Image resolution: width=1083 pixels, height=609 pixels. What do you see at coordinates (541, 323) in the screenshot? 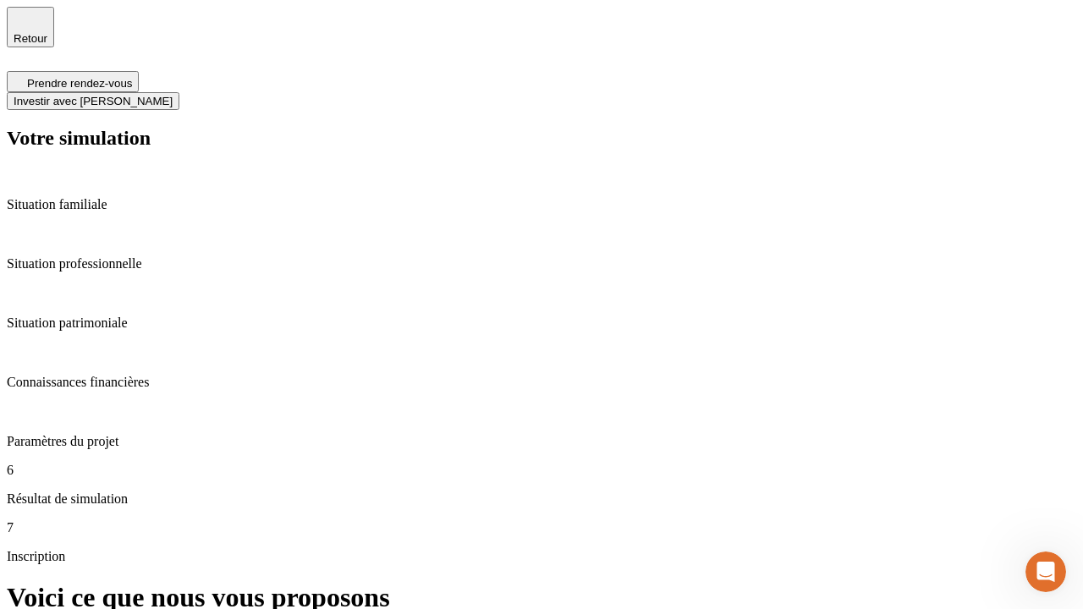
I see `p: Situation patrimoniale` at bounding box center [541, 323].